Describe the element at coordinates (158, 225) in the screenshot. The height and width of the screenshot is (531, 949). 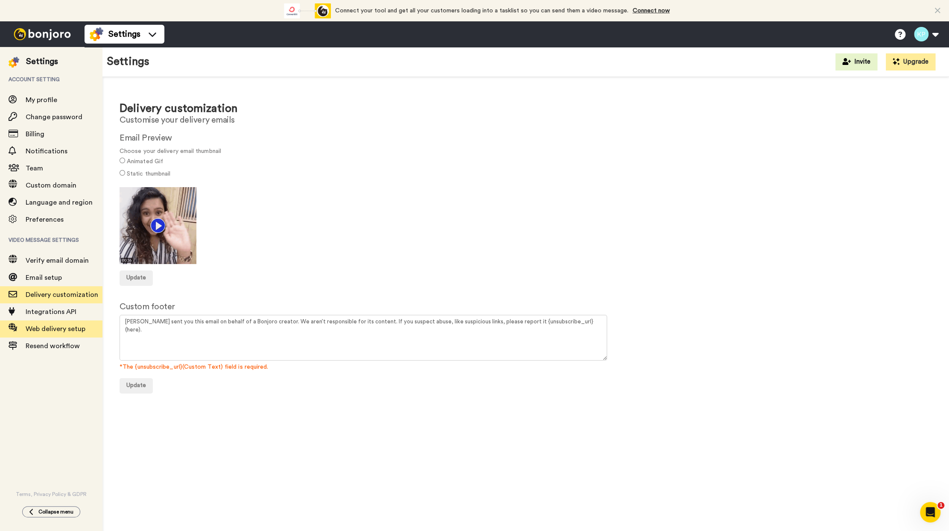
I see `img: c713b795-656f-4edb-9759-2201f17354ac.gif` at that location.